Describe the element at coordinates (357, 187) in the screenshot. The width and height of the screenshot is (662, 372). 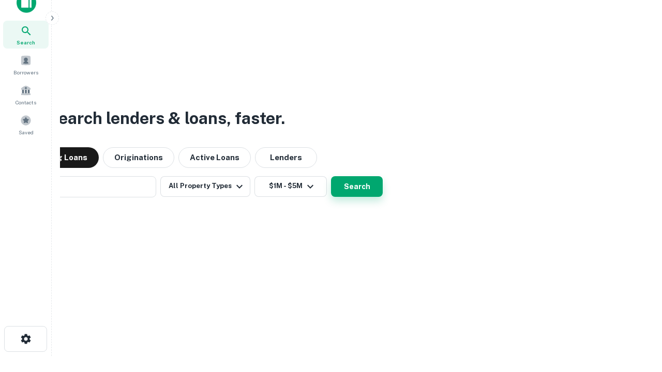
I see `button: Search` at that location.